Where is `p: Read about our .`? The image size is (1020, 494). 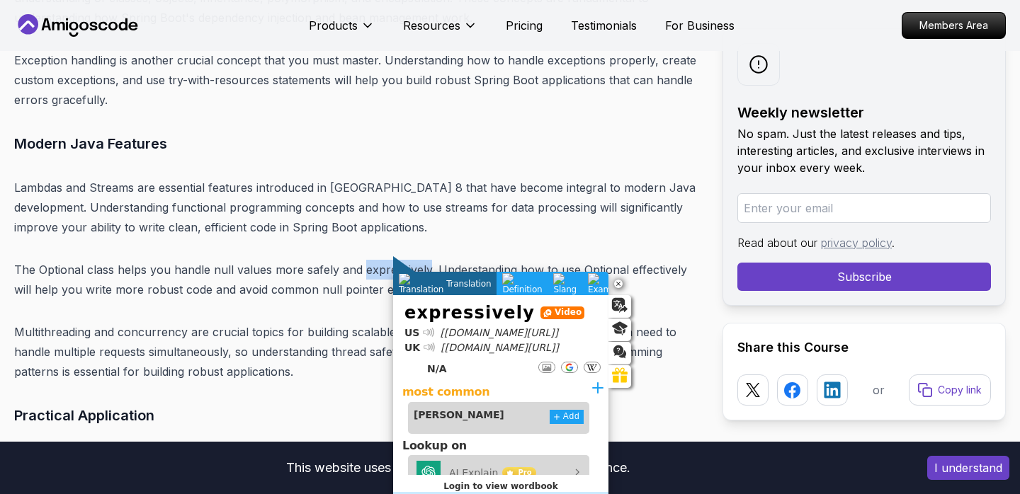 p: Read about our . is located at coordinates (864, 243).